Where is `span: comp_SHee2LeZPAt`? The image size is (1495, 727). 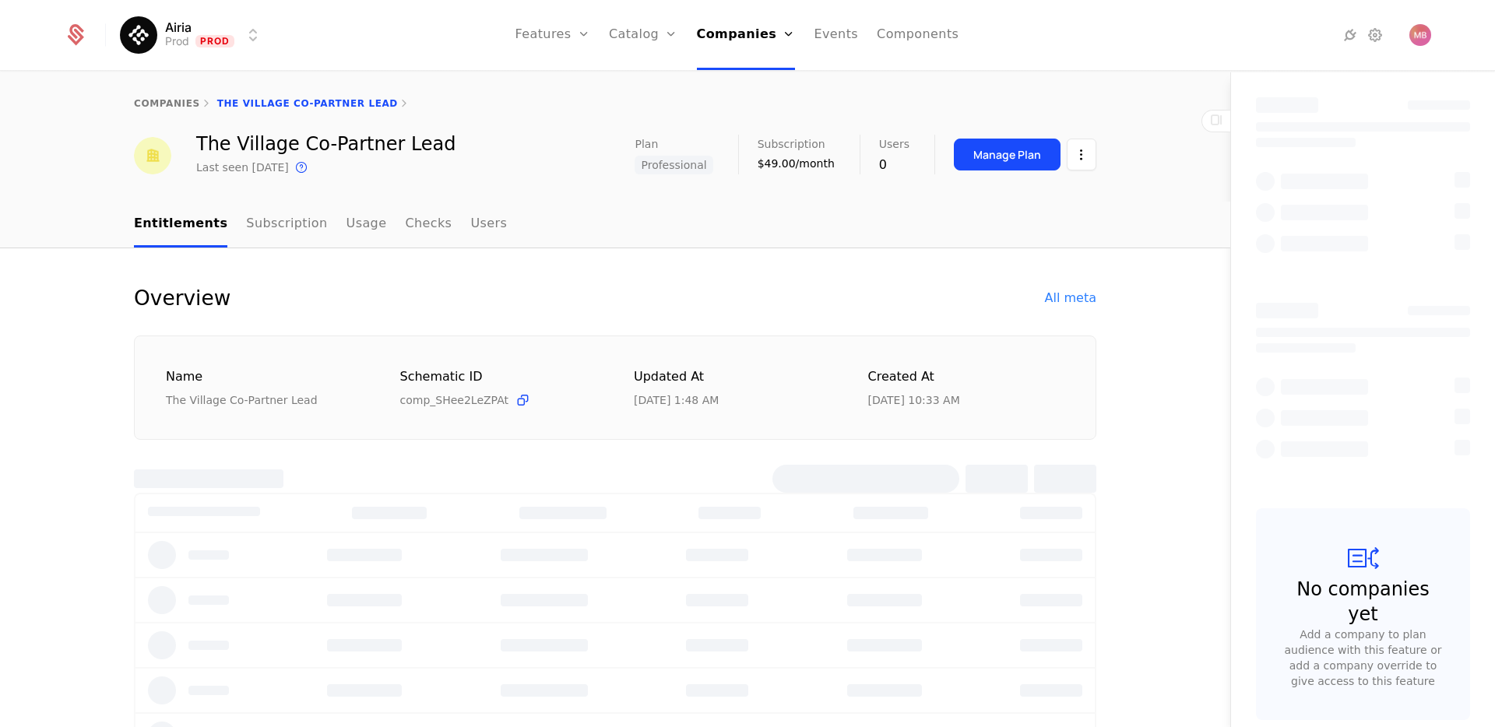 span: comp_SHee2LeZPAt is located at coordinates (454, 400).